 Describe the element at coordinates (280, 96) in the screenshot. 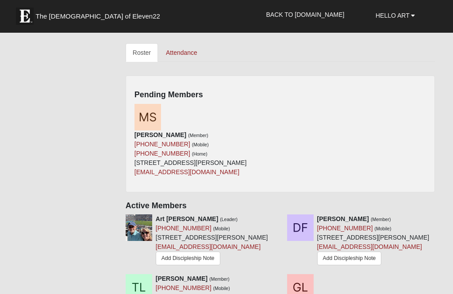

I see `h4: Pending Members` at that location.